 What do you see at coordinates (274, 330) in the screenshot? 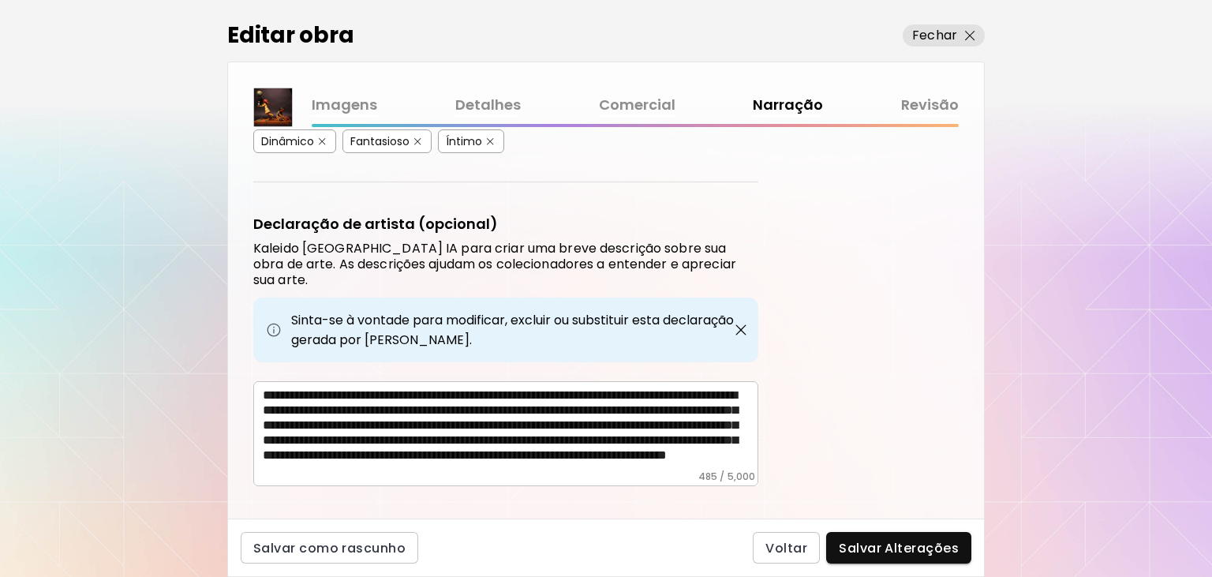
I see `img: info` at bounding box center [274, 330].